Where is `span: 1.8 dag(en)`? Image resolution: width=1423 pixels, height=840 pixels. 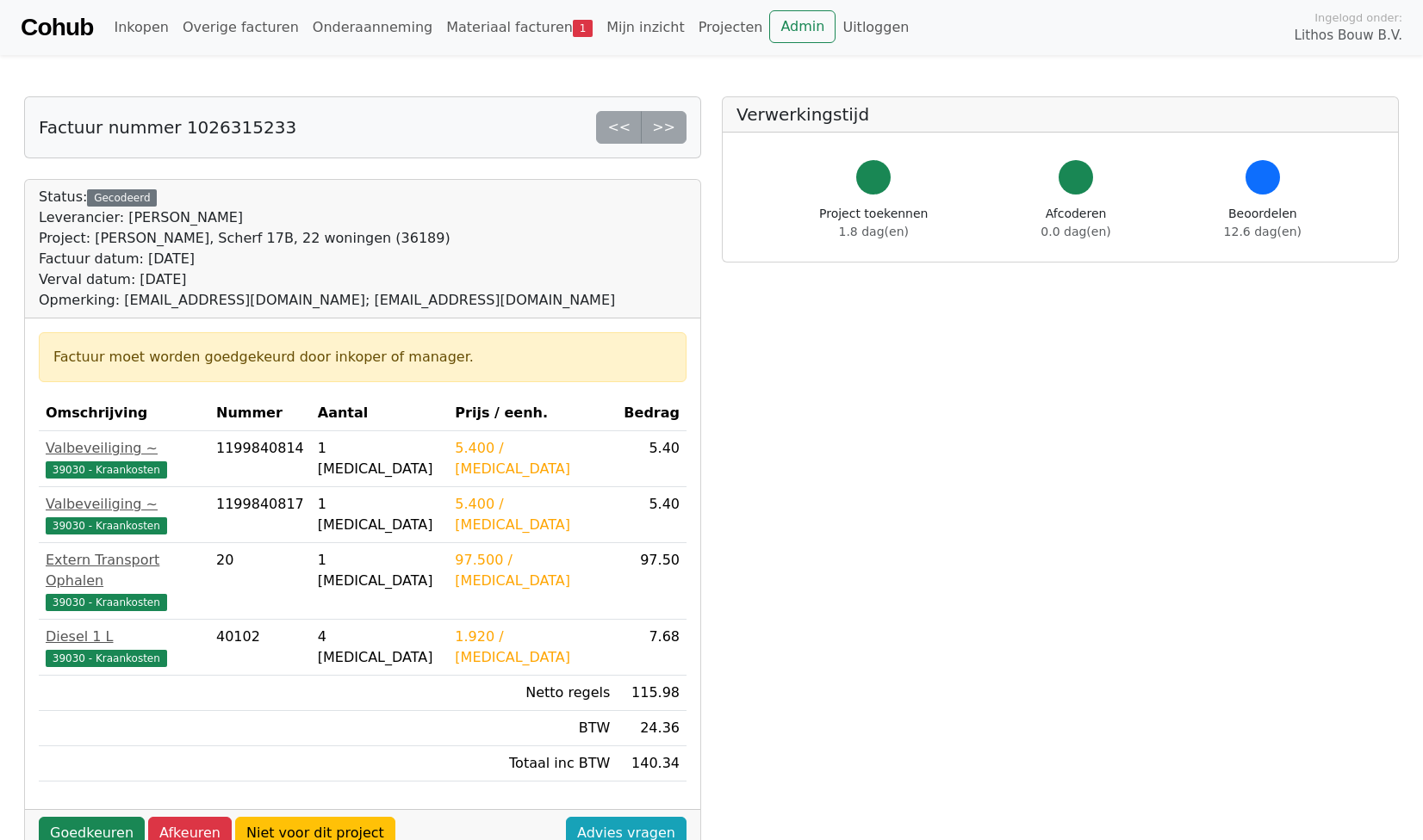
span: 1.8 dag(en) is located at coordinates (874, 232).